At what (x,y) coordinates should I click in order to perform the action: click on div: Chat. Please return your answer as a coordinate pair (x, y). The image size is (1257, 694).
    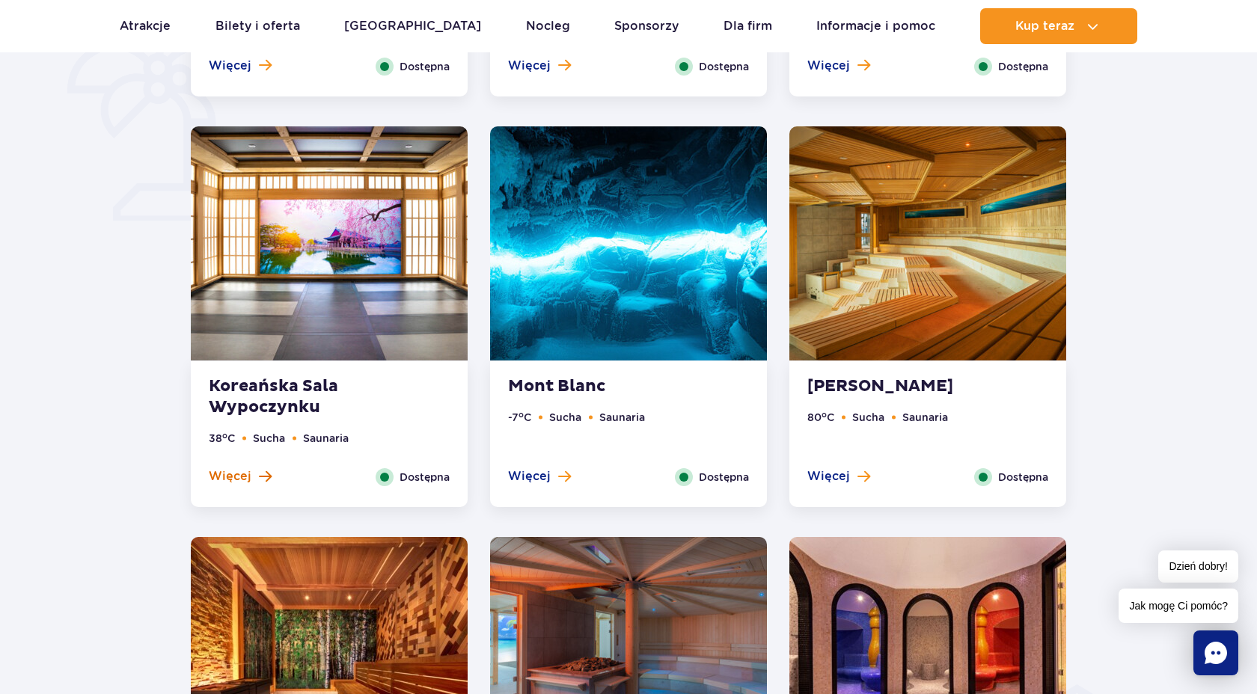
    Looking at the image, I should click on (1216, 653).